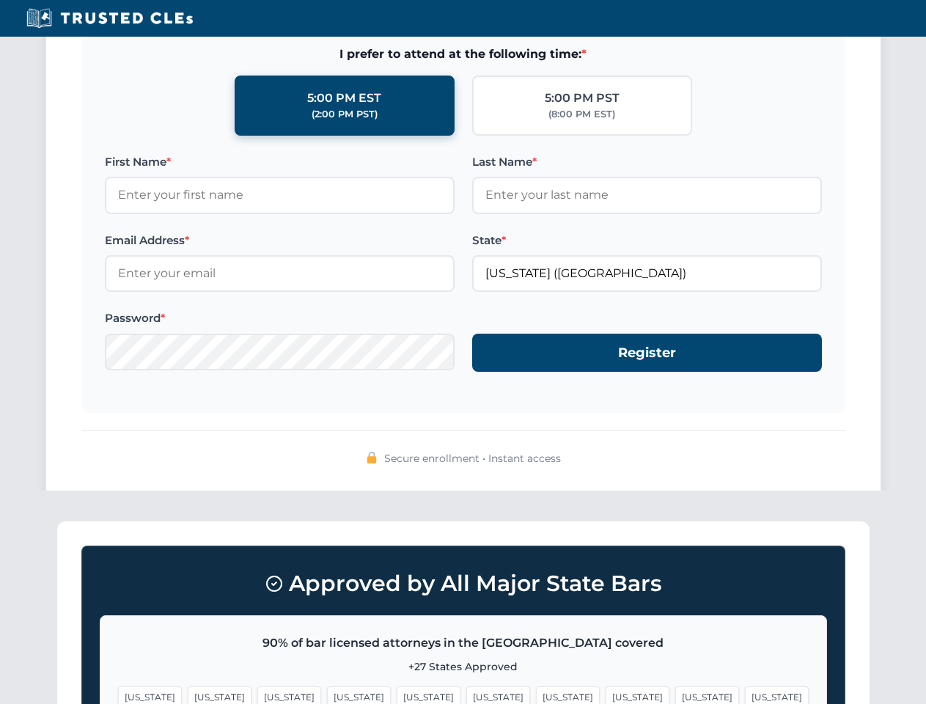 The image size is (926, 704). I want to click on input: Enter your first name, so click(279, 195).